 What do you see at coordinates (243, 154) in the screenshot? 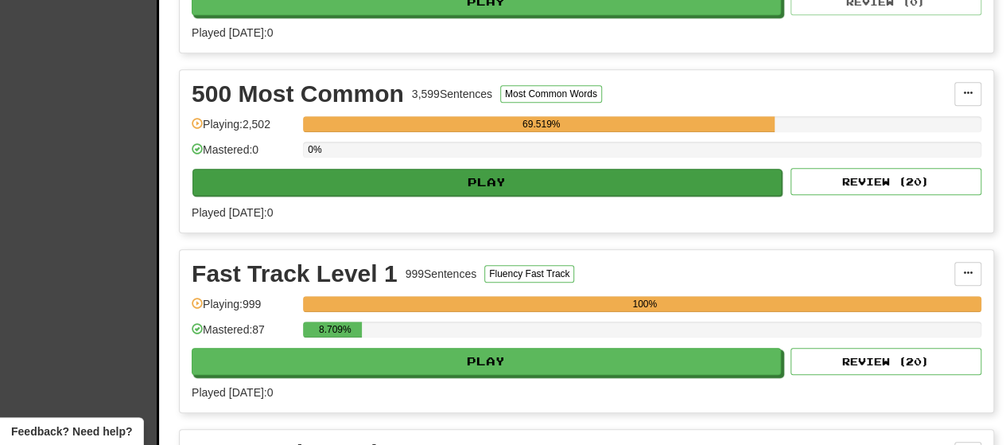
I see `div: Mastered: 0` at bounding box center [243, 154].